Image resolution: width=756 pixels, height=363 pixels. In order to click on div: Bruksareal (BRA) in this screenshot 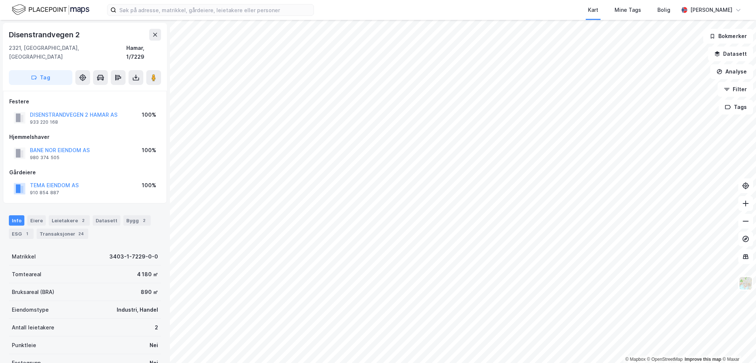, I will do `click(33, 292)`.